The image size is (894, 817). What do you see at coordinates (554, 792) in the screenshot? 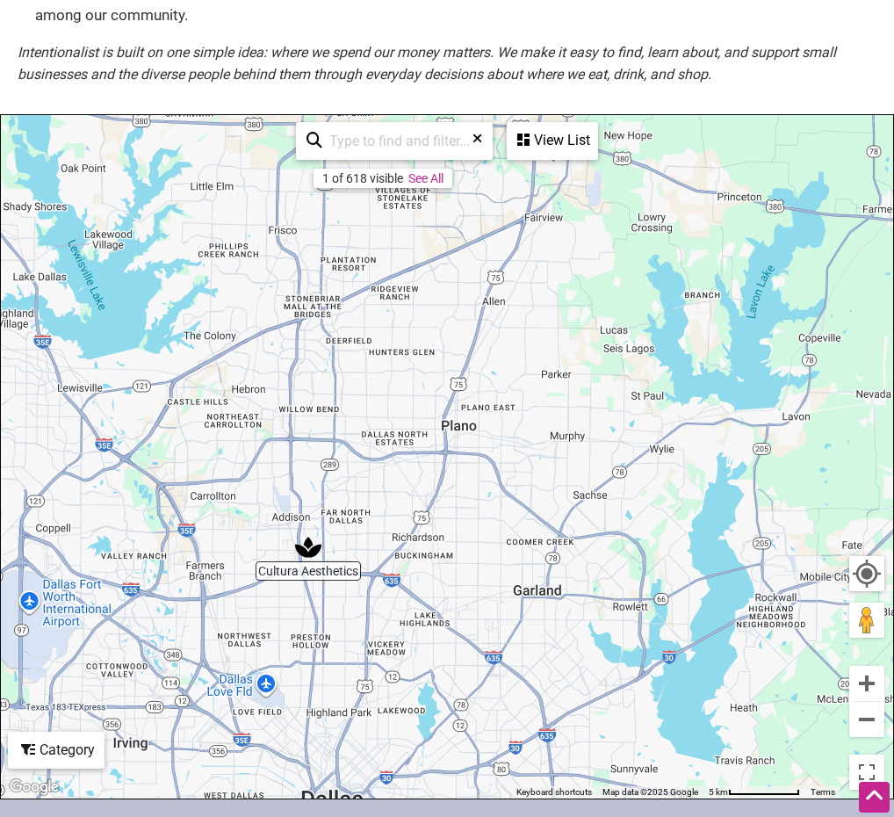
I see `button: Keyboard shortcuts` at bounding box center [554, 792].